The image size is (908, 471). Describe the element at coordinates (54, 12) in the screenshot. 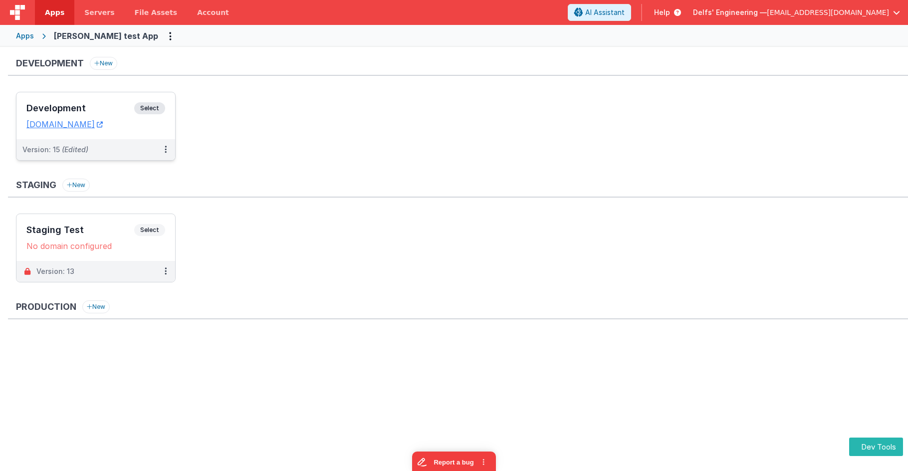

I see `span: Apps` at that location.